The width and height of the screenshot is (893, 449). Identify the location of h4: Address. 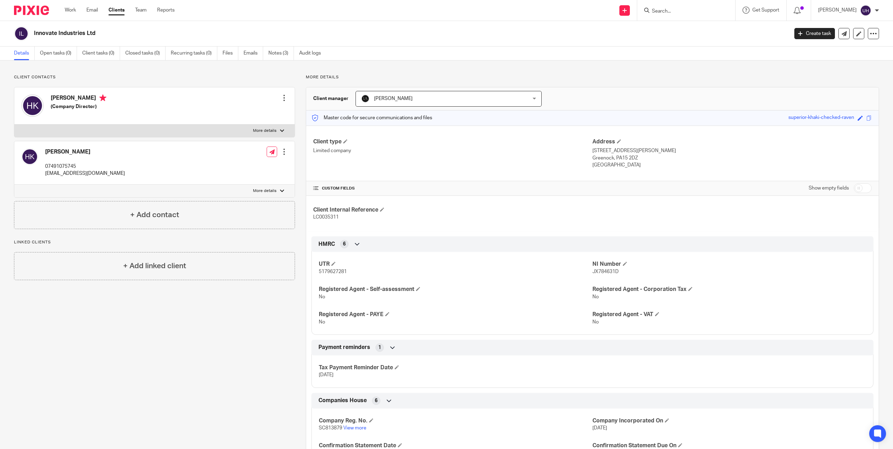
(732, 142).